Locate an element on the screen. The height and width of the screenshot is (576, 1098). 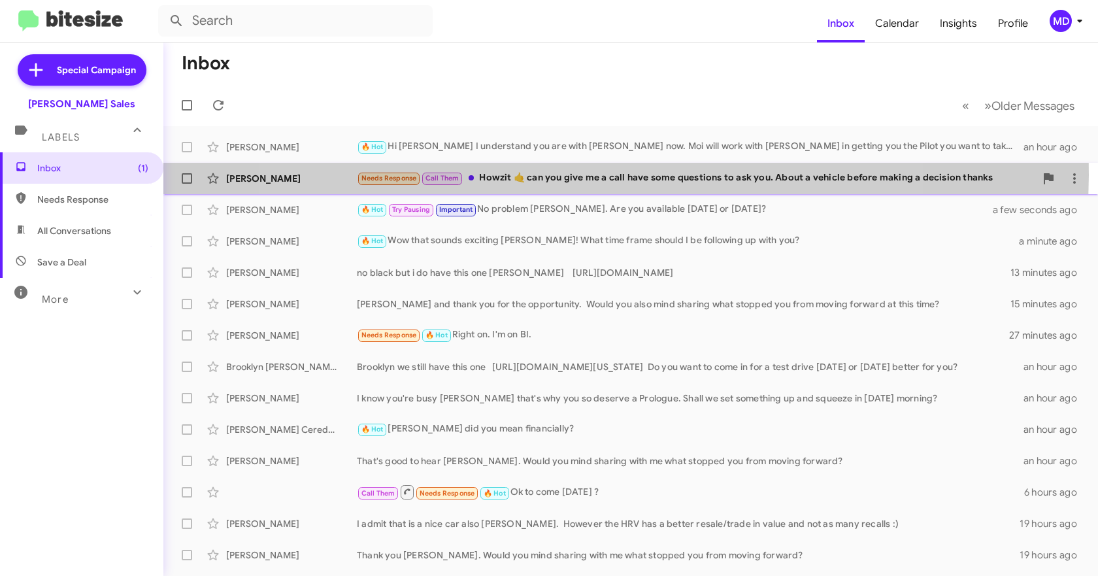
div: a few seconds ago is located at coordinates (1048, 210).